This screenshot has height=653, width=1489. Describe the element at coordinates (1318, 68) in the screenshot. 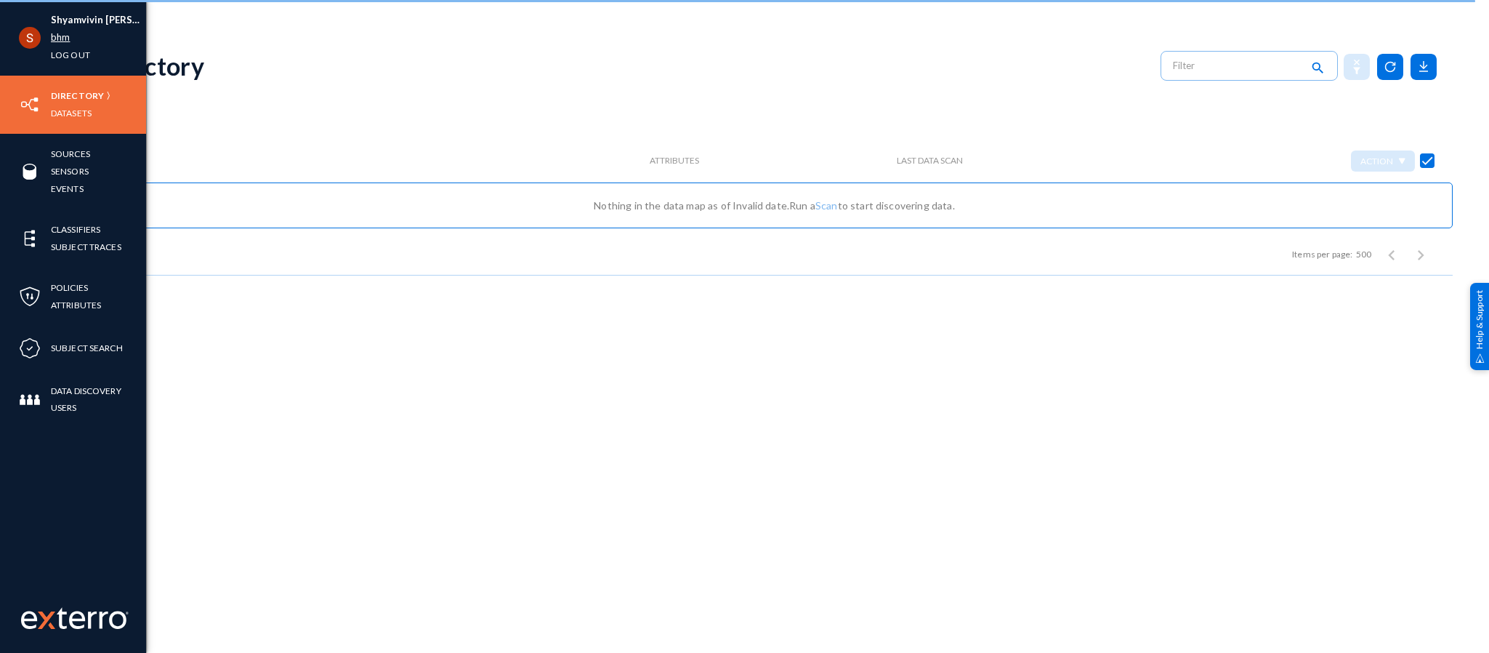

I see `mat-icon: search` at that location.